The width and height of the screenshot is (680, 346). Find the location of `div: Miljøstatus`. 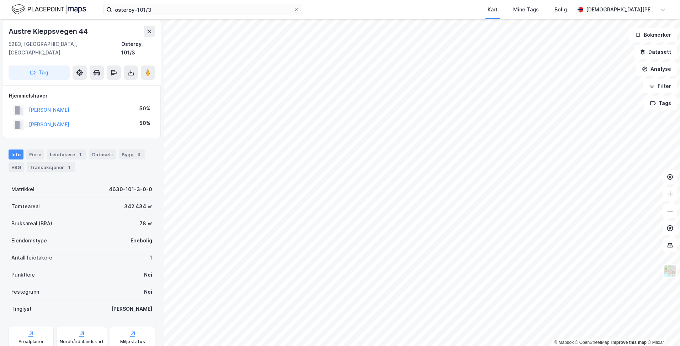

div: Miljøstatus is located at coordinates (133, 342).